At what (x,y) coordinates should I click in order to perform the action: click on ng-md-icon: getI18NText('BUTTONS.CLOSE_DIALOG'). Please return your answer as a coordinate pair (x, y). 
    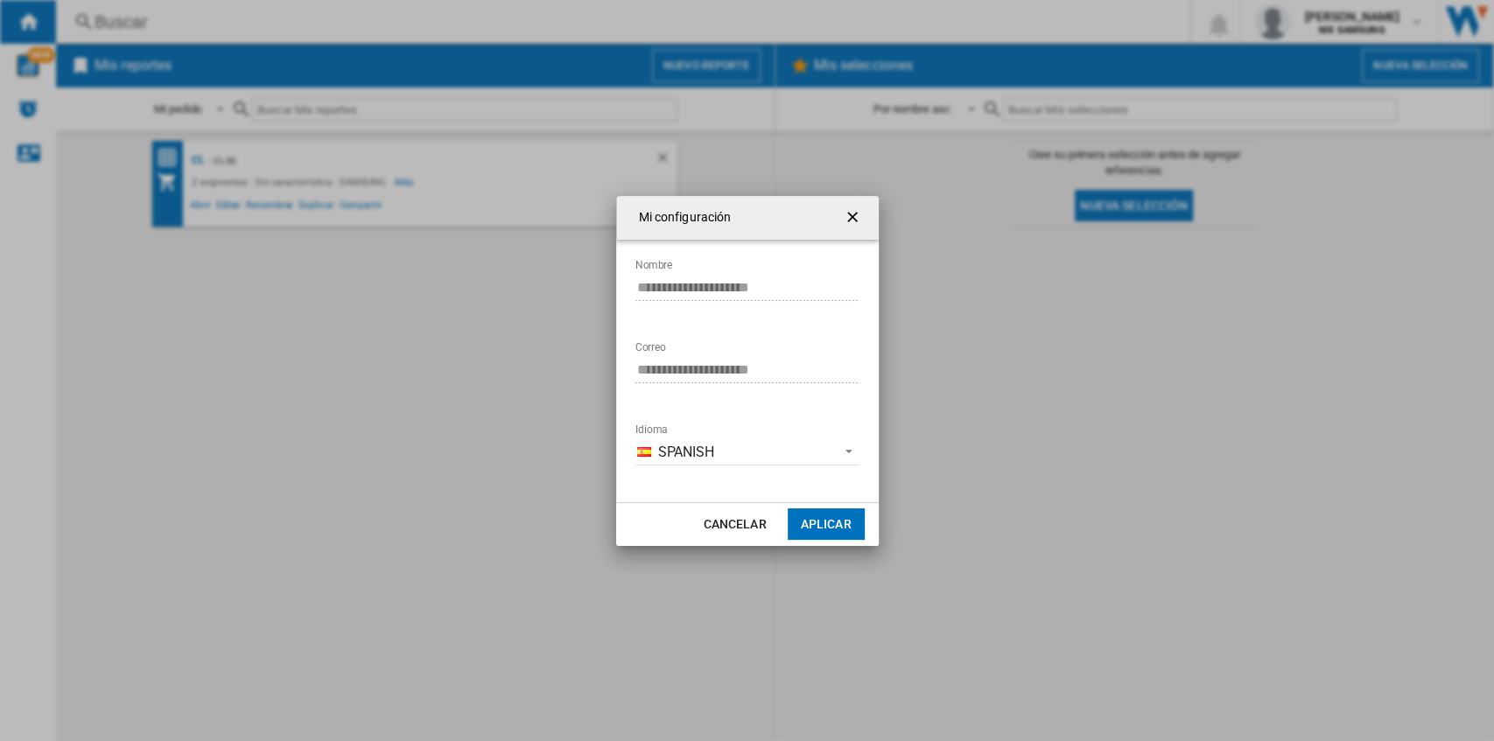
    Looking at the image, I should click on (854, 219).